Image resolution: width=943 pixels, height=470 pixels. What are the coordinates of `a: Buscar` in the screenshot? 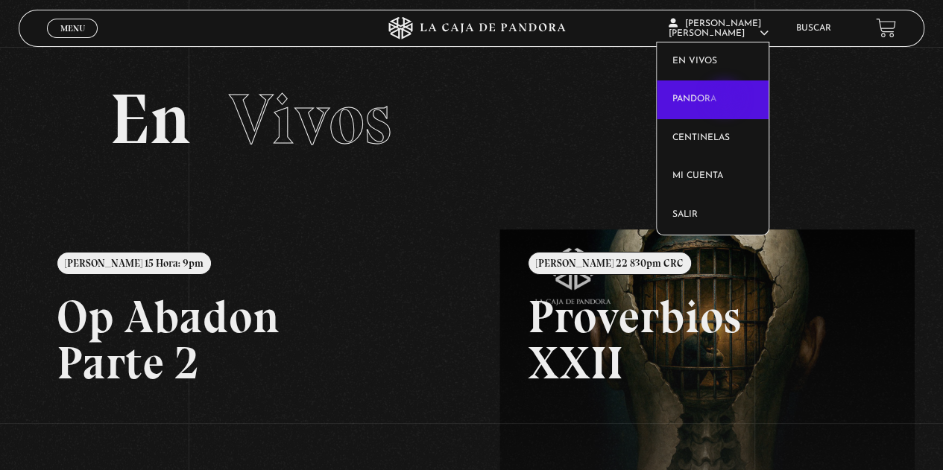 It's located at (813, 28).